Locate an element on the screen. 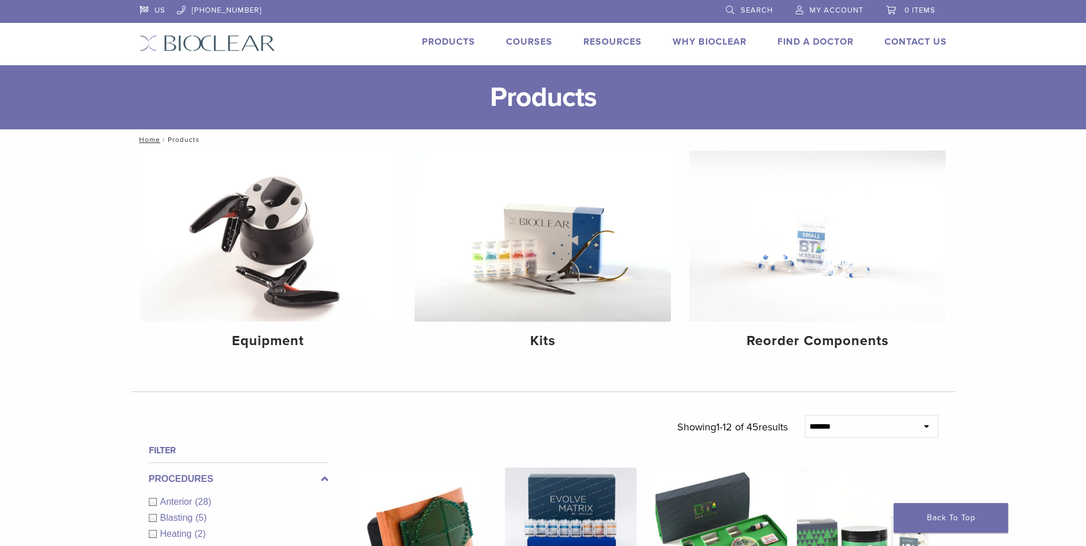 The image size is (1086, 546). span: Heating is located at coordinates (177, 534).